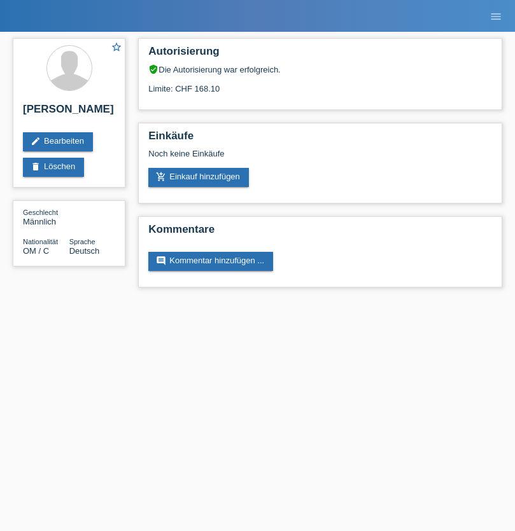 The height and width of the screenshot is (531, 515). Describe the element at coordinates (58, 142) in the screenshot. I see `a: editBearbeiten` at that location.